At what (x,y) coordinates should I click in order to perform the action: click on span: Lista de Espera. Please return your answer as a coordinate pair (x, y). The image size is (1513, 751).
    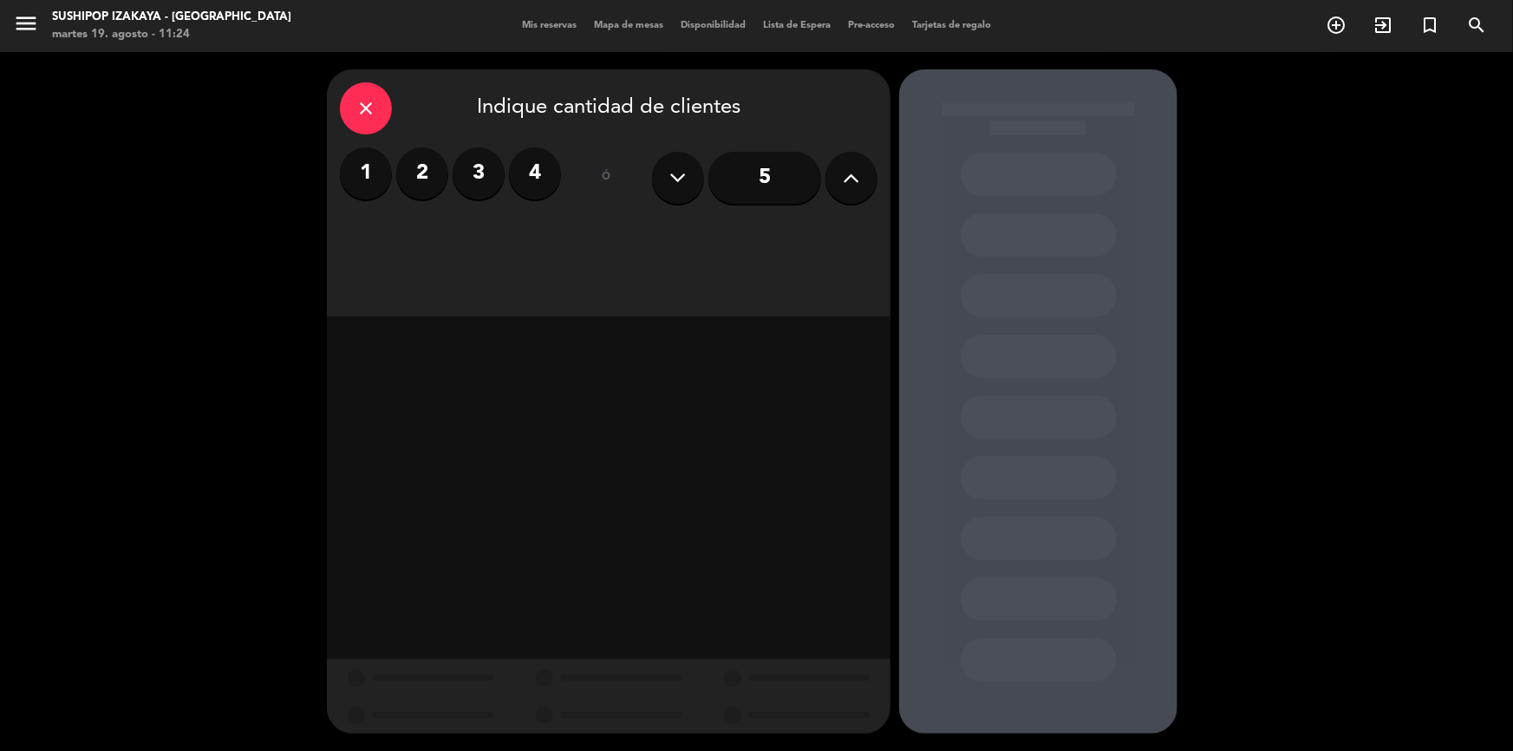
    Looking at the image, I should click on (797, 25).